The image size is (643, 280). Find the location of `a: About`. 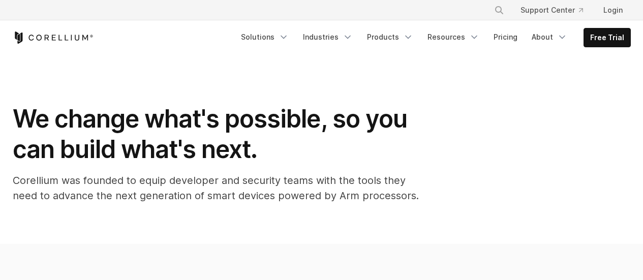

a: About is located at coordinates (550, 37).